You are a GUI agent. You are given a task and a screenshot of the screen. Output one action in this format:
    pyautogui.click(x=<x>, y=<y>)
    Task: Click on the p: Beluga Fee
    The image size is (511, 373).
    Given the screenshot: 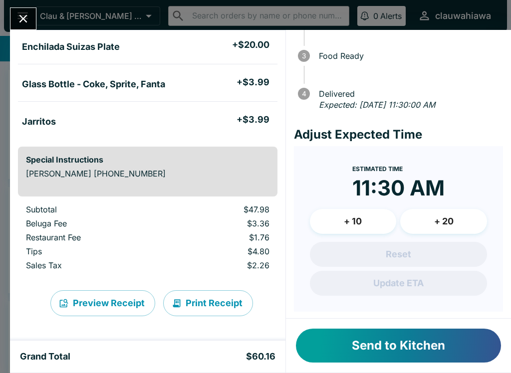 What is the action you would take?
    pyautogui.click(x=92, y=223)
    